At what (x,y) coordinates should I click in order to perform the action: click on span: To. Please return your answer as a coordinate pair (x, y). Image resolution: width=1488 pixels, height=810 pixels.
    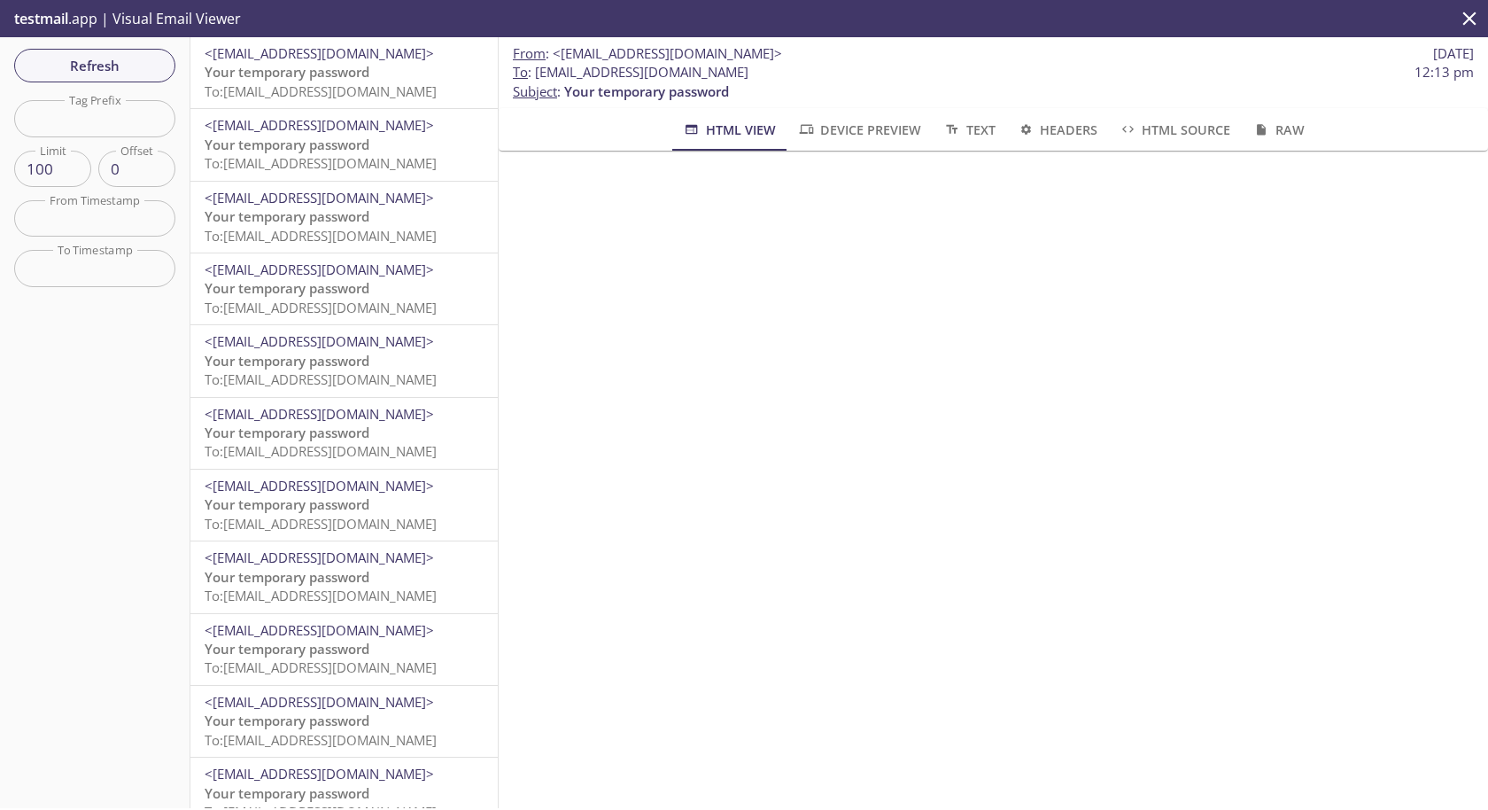
    Looking at the image, I should click on (520, 72).